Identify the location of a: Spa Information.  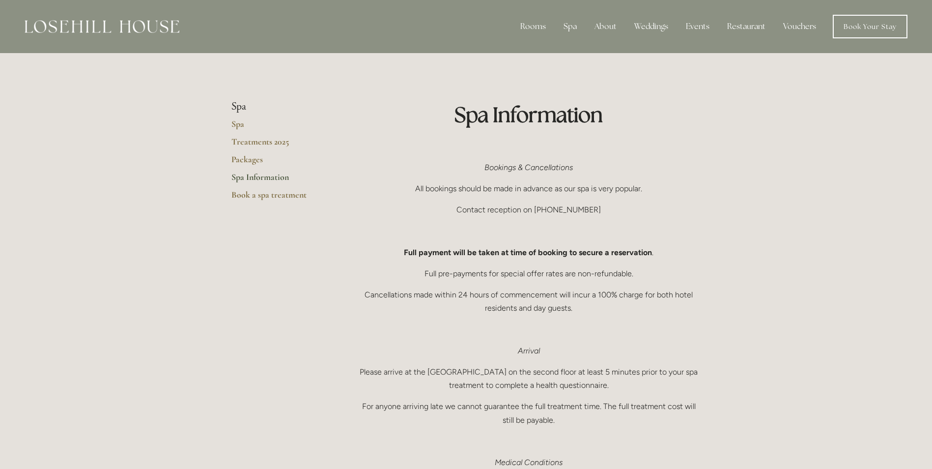
(278, 180).